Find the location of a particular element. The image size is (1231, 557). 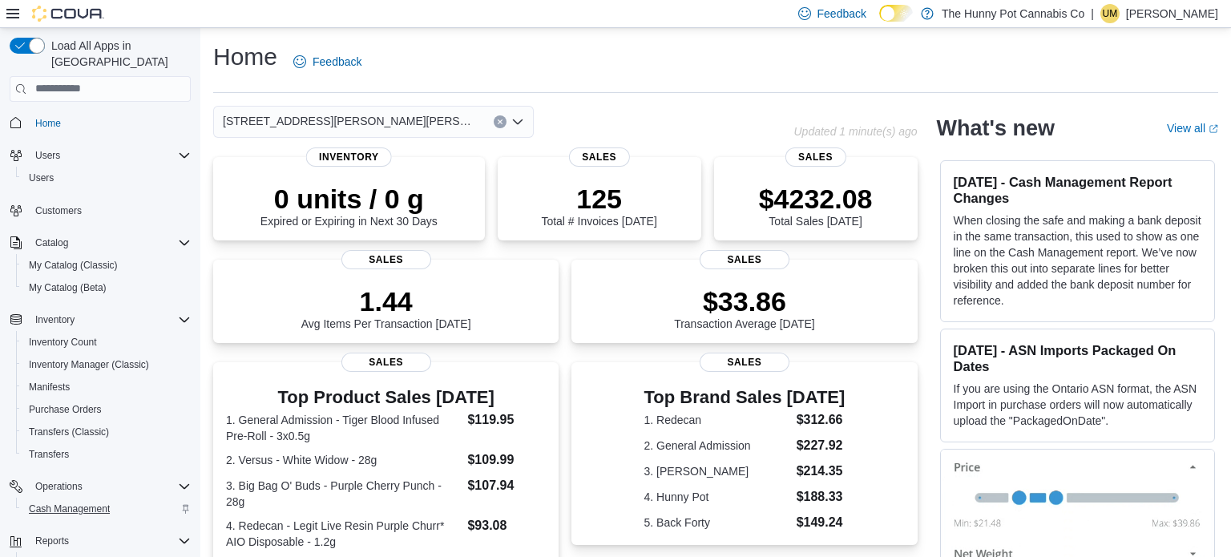

button: Inventory Count is located at coordinates (107, 342).